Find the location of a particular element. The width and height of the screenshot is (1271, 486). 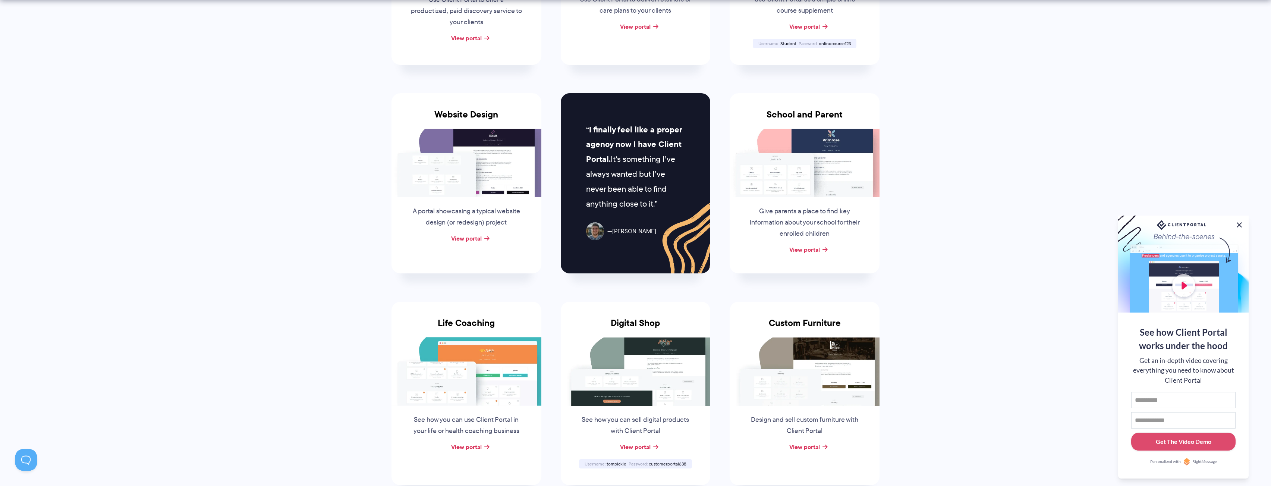

h3: School and Parent is located at coordinates (804, 119).